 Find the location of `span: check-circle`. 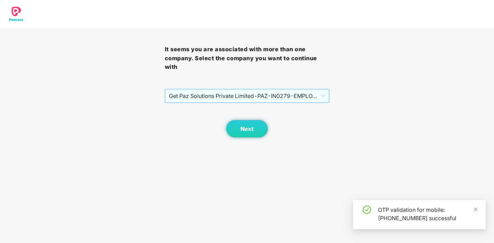

span: check-circle is located at coordinates (367, 209).